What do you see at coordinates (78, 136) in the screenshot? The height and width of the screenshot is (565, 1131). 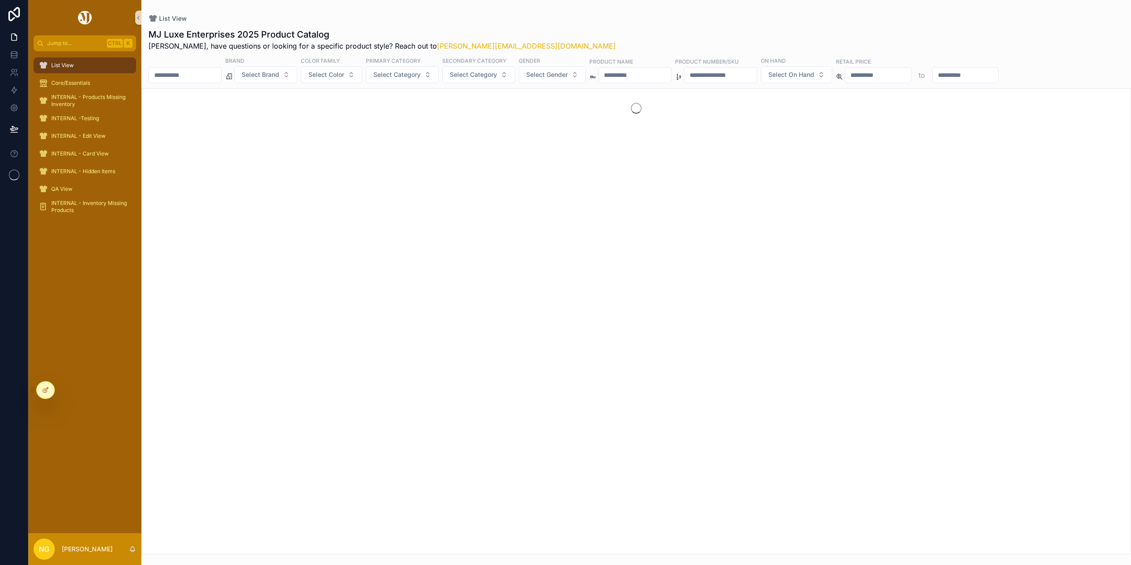 I see `span: INTERNAL - Edit View` at bounding box center [78, 136].